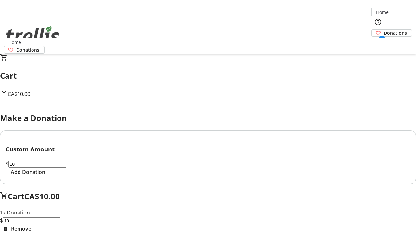 The image size is (416, 234). Describe the element at coordinates (208, 149) in the screenshot. I see `h3: Custom Amount` at that location.